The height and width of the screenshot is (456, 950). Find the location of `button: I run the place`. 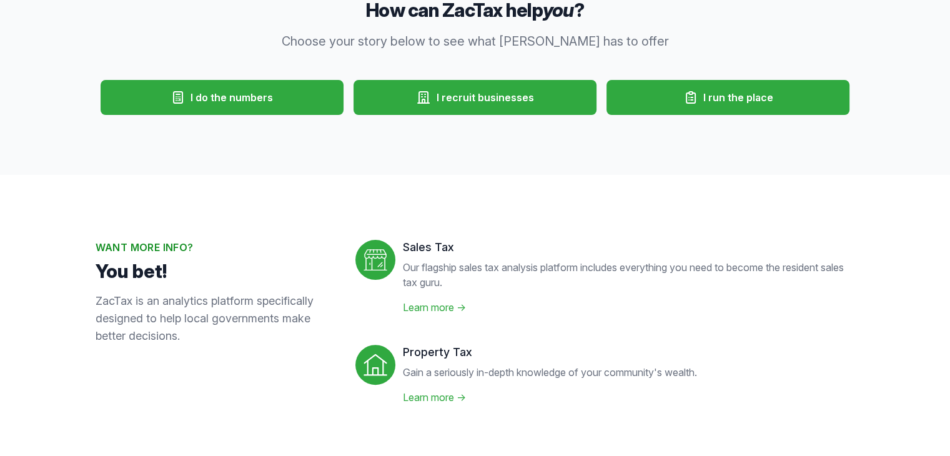

button: I run the place is located at coordinates (728, 97).